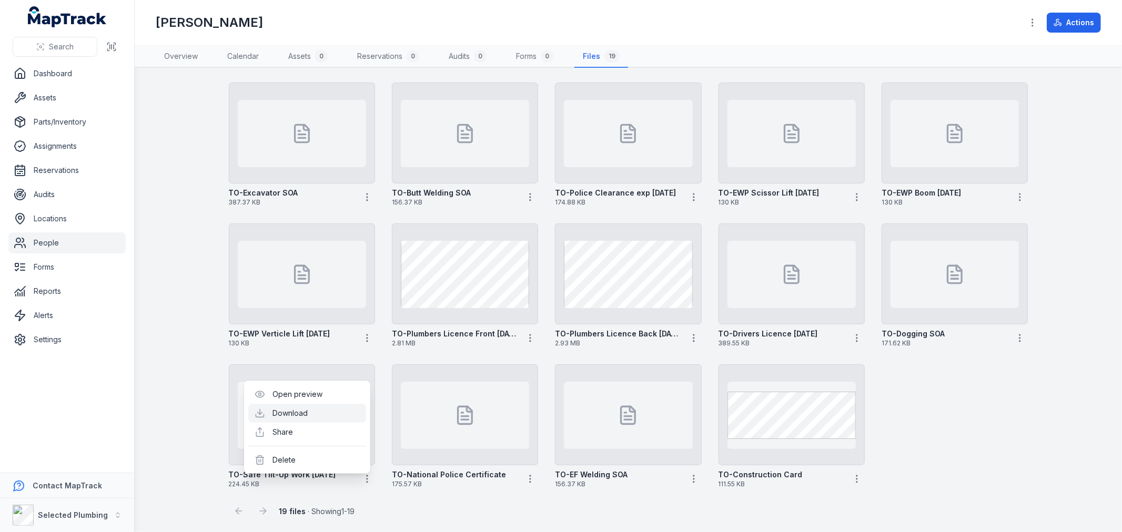 The width and height of the screenshot is (1122, 532). I want to click on a: MapTrack, so click(67, 17).